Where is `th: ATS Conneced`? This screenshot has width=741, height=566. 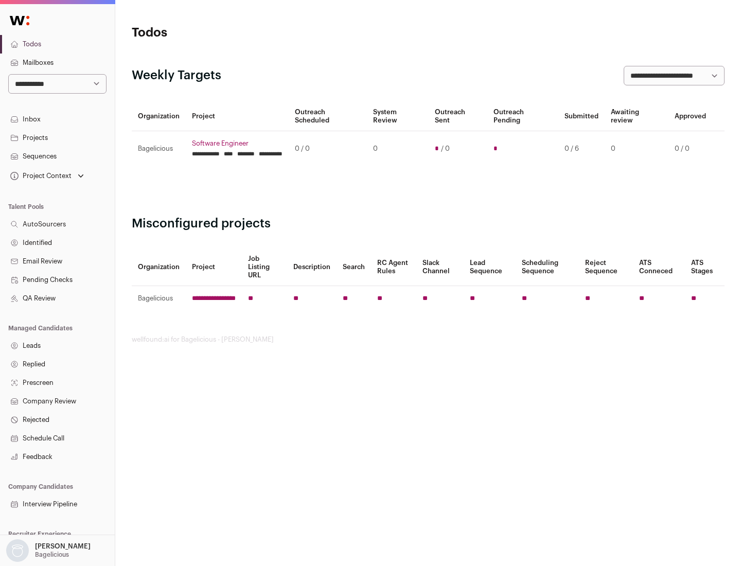
th: ATS Conneced is located at coordinates (658, 267).